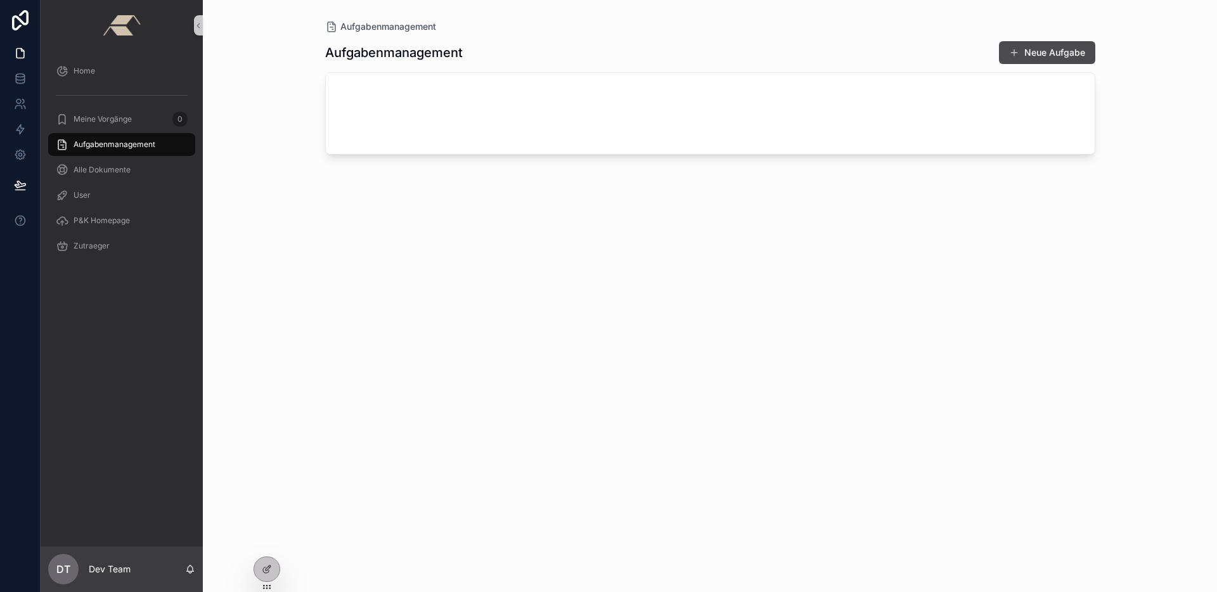 This screenshot has height=592, width=1217. What do you see at coordinates (394, 53) in the screenshot?
I see `h1: Aufgabenmanagement` at bounding box center [394, 53].